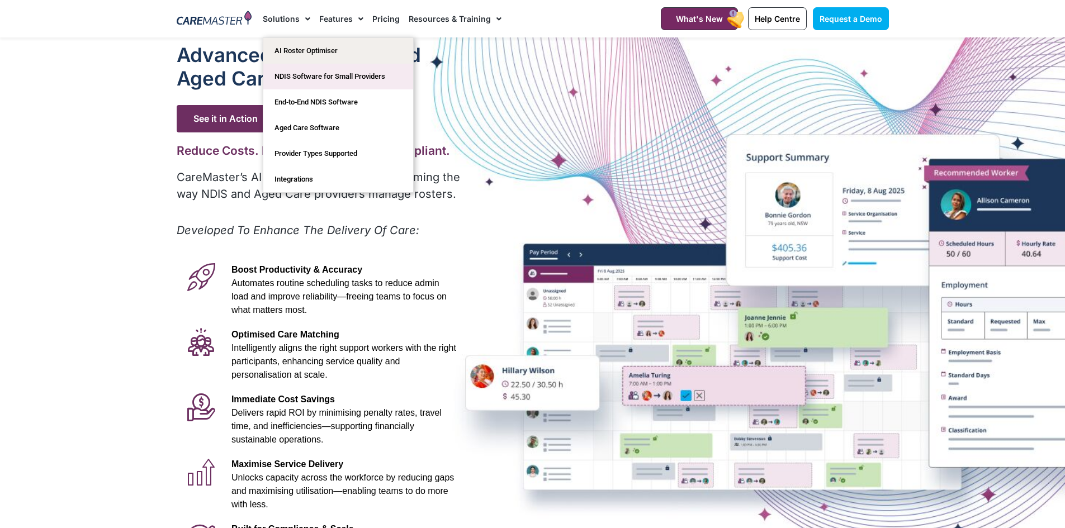 The width and height of the screenshot is (1065, 528). What do you see at coordinates (338, 77) in the screenshot?
I see `a: NDIS Software for Small Providers` at bounding box center [338, 77].